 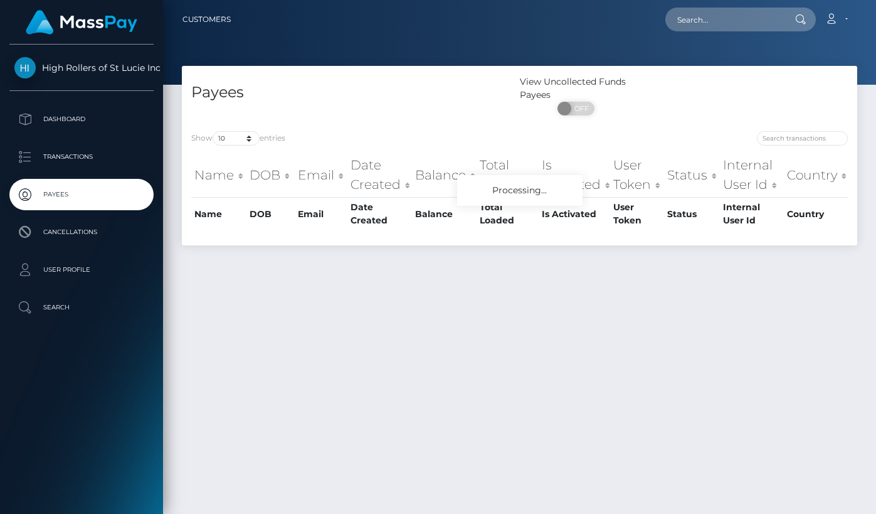 What do you see at coordinates (82, 232) in the screenshot?
I see `p: Cancellations` at bounding box center [82, 232].